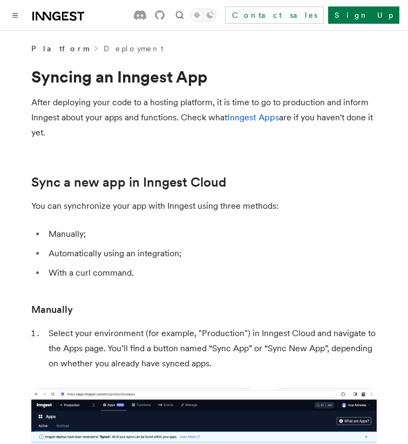  I want to click on a: Deployment, so click(133, 49).